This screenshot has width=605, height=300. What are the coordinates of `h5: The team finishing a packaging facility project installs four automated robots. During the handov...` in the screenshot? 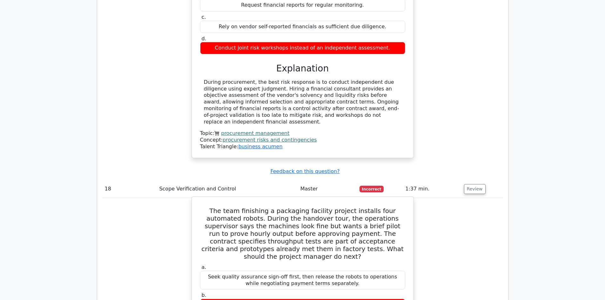 It's located at (303, 234).